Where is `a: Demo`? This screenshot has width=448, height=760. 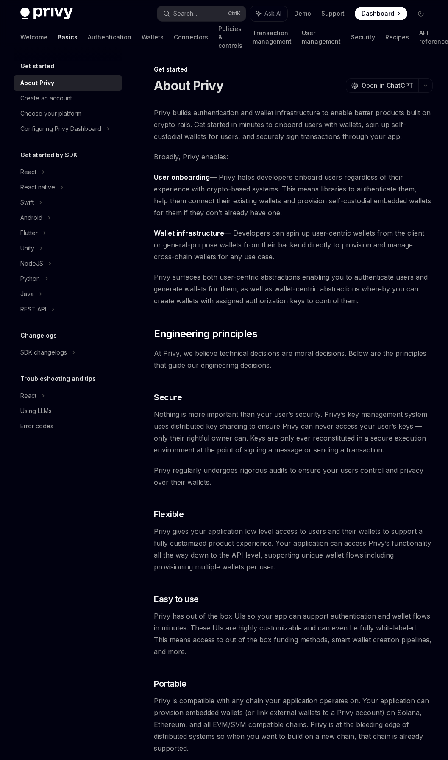
a: Demo is located at coordinates (302, 14).